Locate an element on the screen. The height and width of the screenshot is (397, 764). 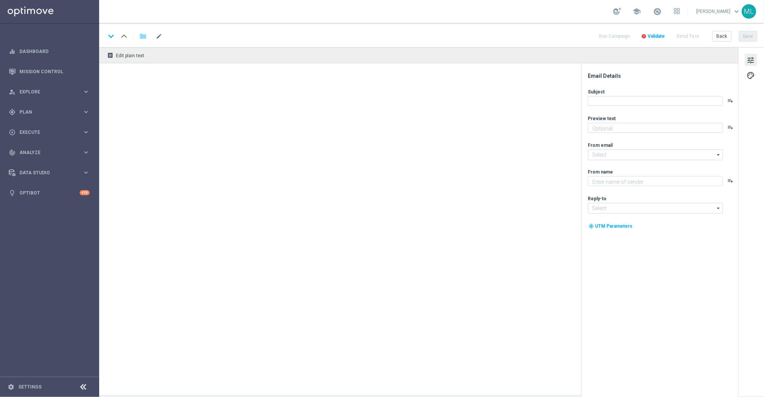
button: receipt Edit plain text is located at coordinates (126, 55).